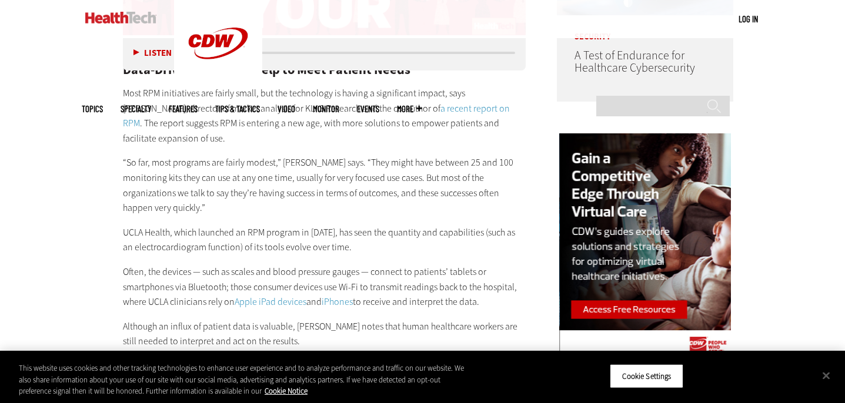 Image resolution: width=845 pixels, height=403 pixels. Describe the element at coordinates (645, 246) in the screenshot. I see `img: virtual care right rail` at that location.